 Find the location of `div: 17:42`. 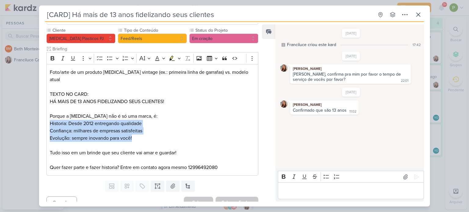

div: 17:42 is located at coordinates (416, 45).